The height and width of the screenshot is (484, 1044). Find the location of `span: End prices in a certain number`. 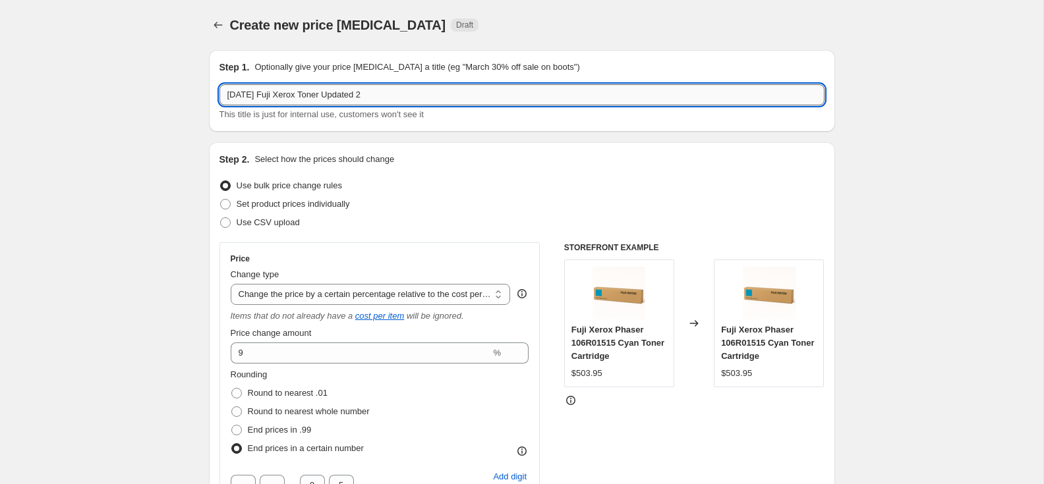

span: End prices in a certain number is located at coordinates (306, 448).